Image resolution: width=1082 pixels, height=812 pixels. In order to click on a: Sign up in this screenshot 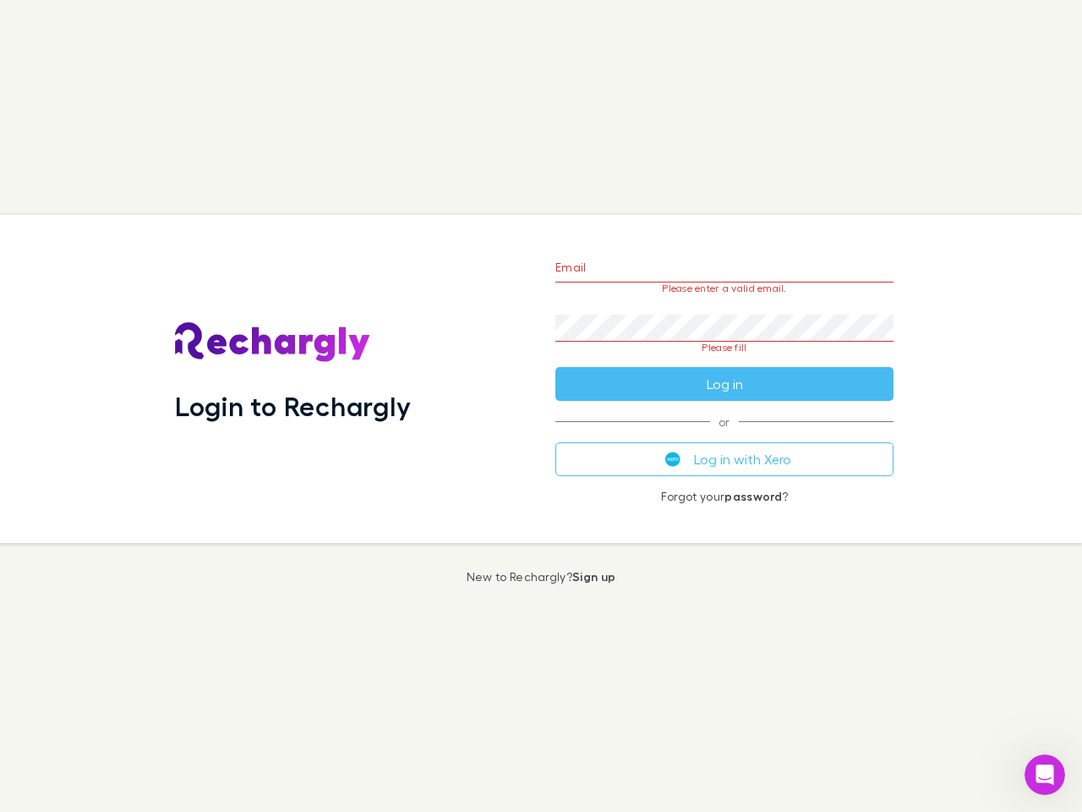, I will do `click(594, 576)`.